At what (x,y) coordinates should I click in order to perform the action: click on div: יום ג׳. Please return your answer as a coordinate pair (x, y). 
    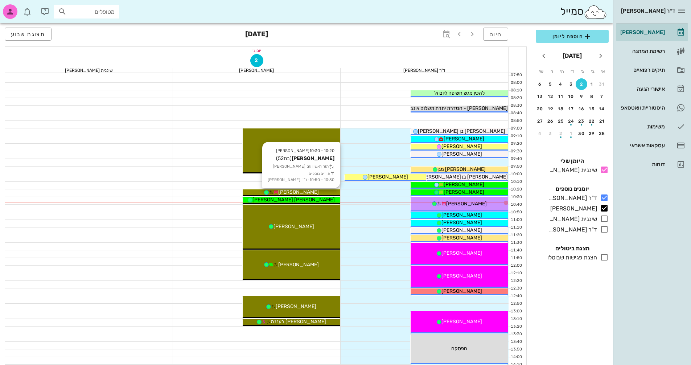
    Looking at the image, I should click on (257, 50).